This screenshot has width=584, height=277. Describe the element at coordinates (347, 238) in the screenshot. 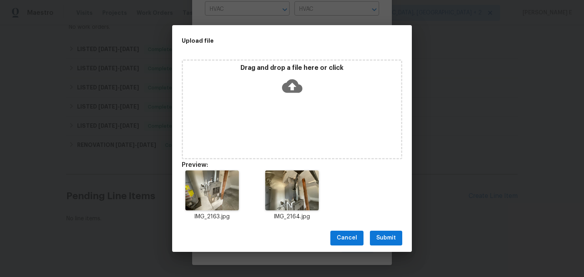

I see `span: Cancel` at that location.